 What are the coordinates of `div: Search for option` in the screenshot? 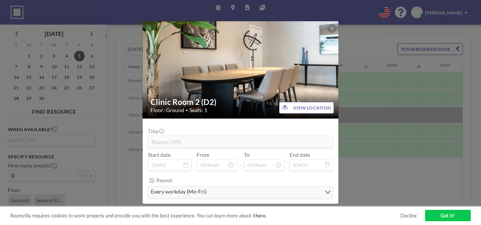 It's located at (240, 192).